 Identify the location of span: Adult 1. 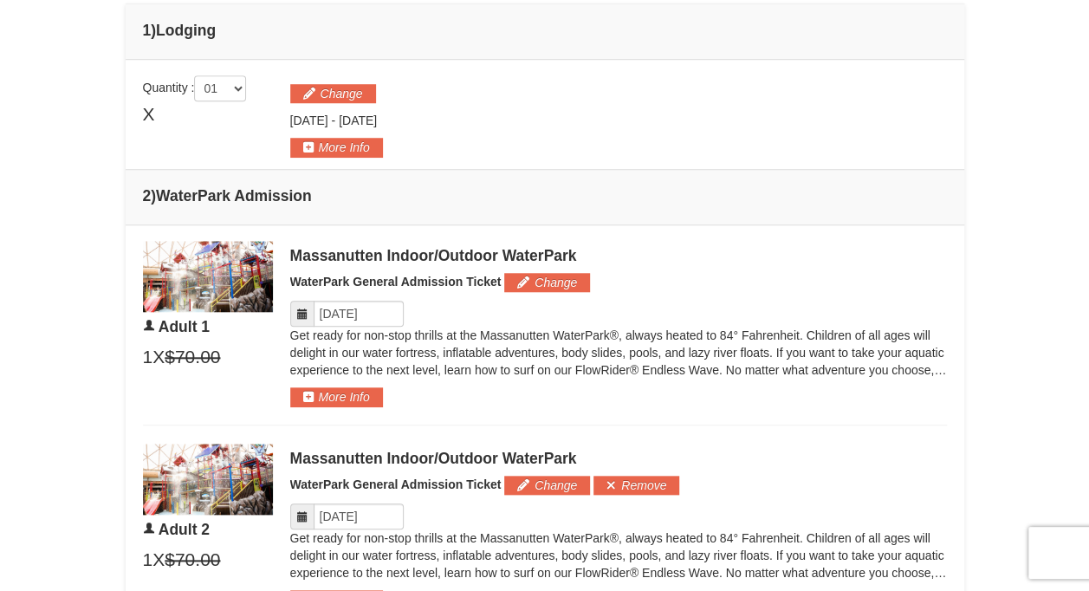
(184, 326).